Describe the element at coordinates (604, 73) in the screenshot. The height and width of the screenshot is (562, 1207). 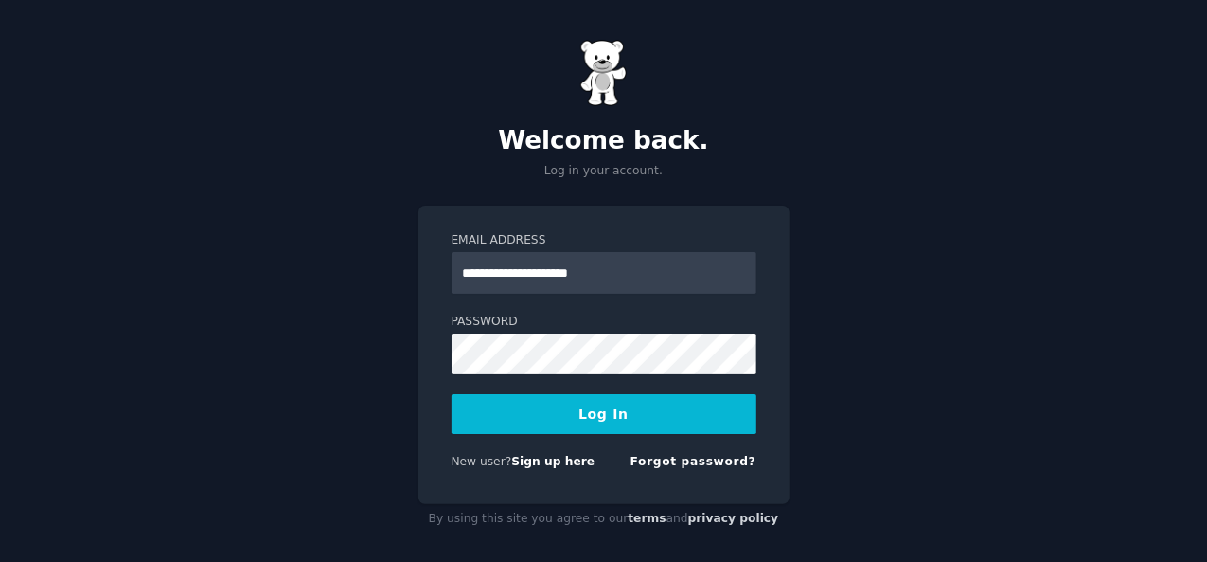
I see `img: Gummy Bear` at that location.